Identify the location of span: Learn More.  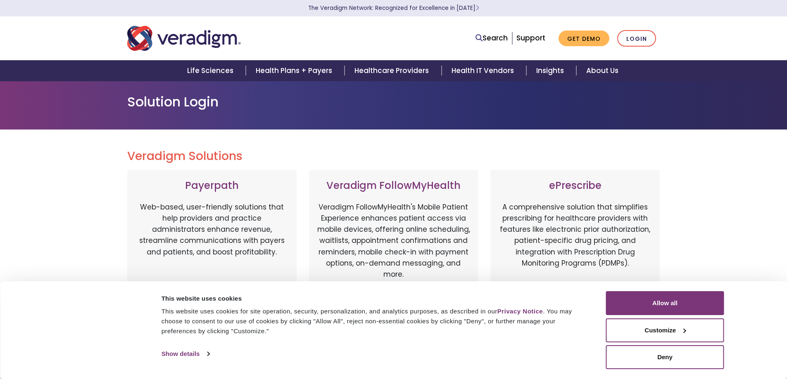
(477, 8).